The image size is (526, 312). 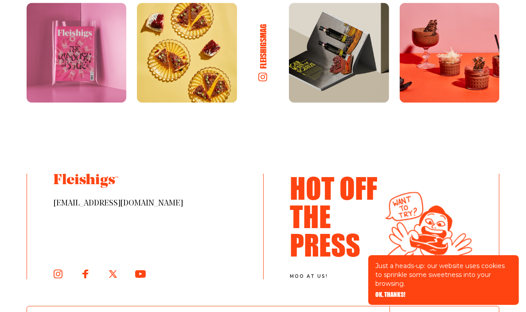 What do you see at coordinates (334, 216) in the screenshot?
I see `h3: Hot Off The Press` at bounding box center [334, 216].